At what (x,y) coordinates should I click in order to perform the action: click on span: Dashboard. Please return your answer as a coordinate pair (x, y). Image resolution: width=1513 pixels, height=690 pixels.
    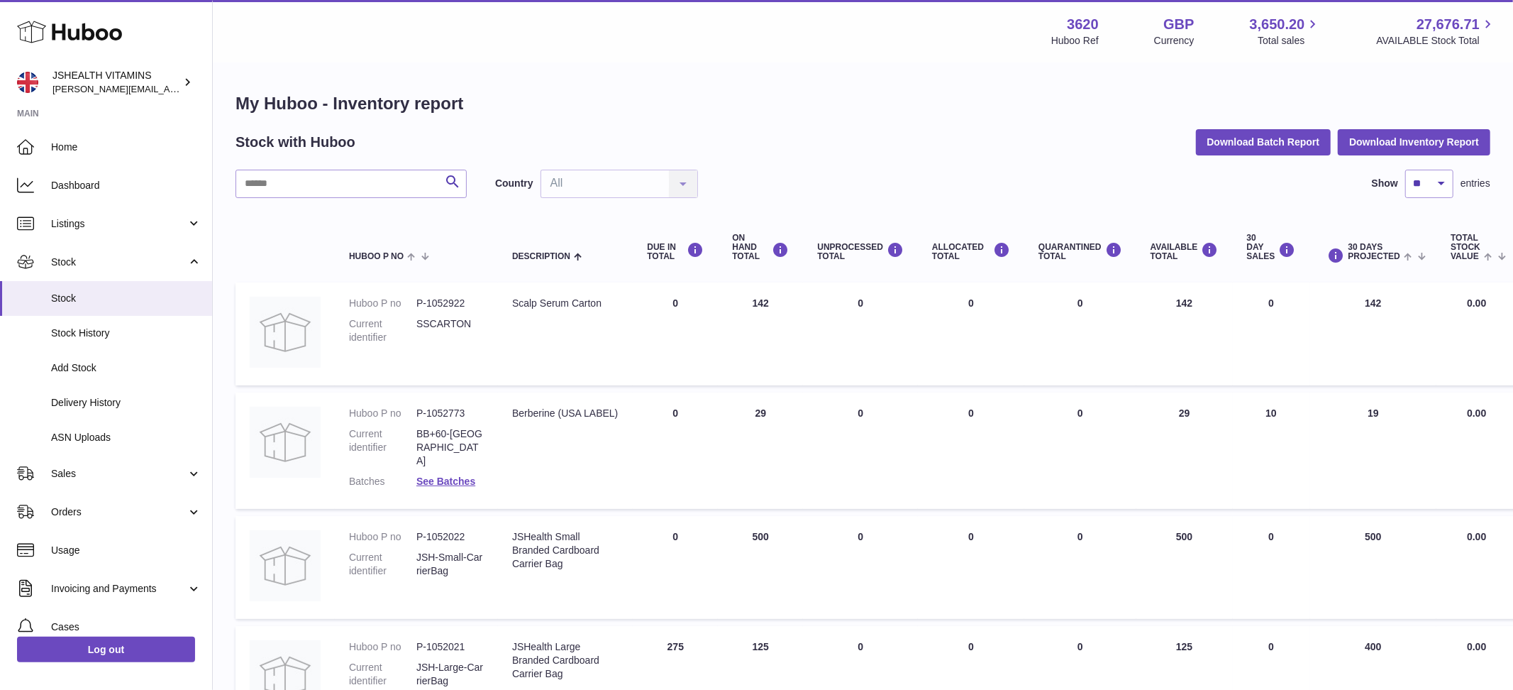
    Looking at the image, I should click on (126, 185).